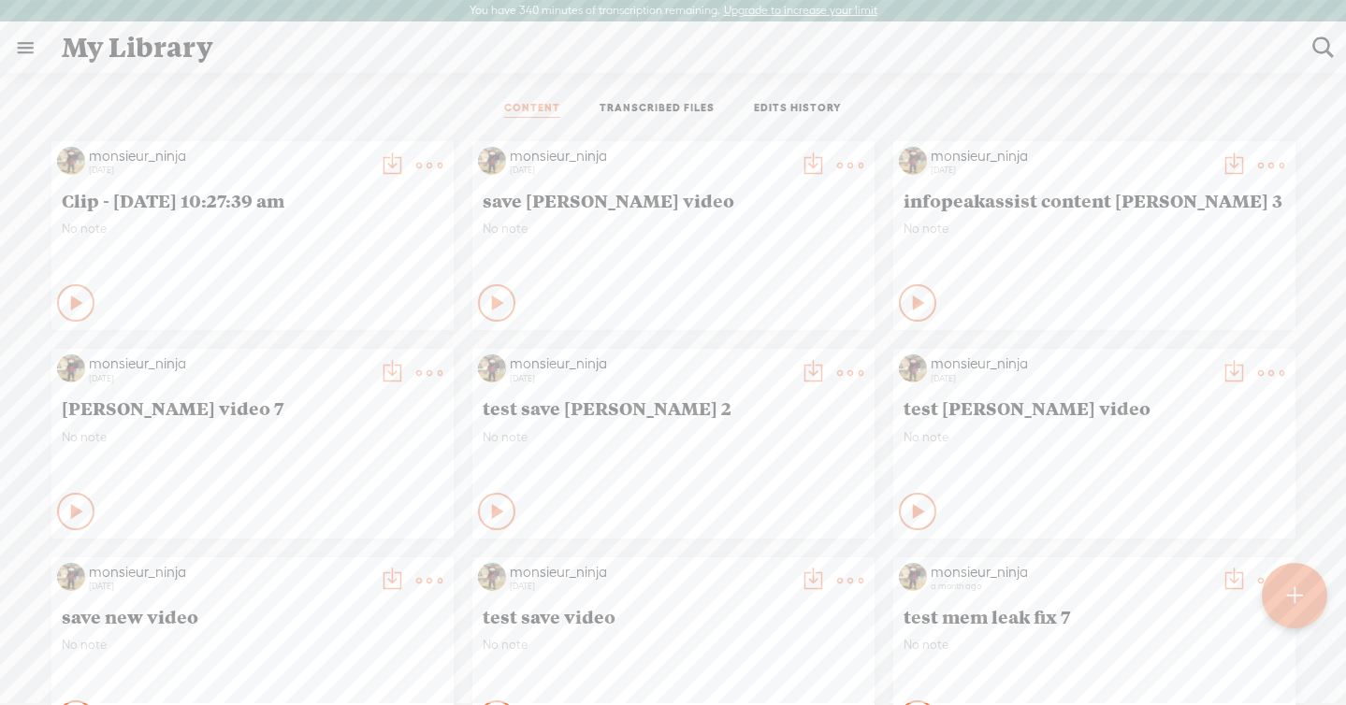 This screenshot has height=705, width=1346. What do you see at coordinates (1071, 587) in the screenshot?
I see `div: a month ago` at bounding box center [1071, 587].